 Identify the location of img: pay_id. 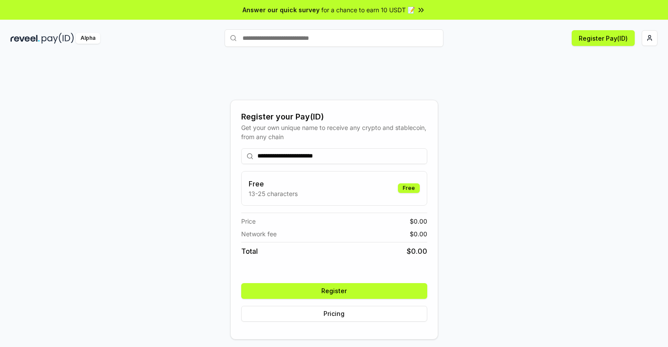
(58, 38).